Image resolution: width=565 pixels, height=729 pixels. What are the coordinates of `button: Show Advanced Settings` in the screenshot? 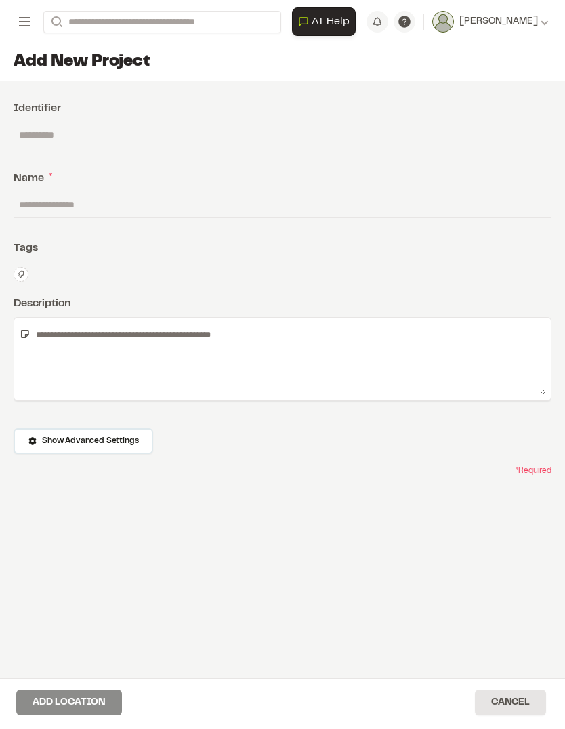 It's located at (83, 441).